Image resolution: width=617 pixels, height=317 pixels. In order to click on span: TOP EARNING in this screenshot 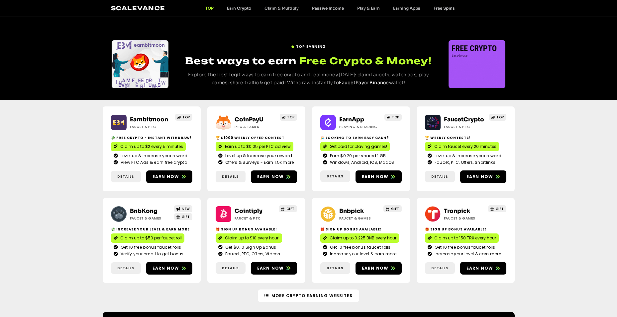, I will do `click(311, 46)`.